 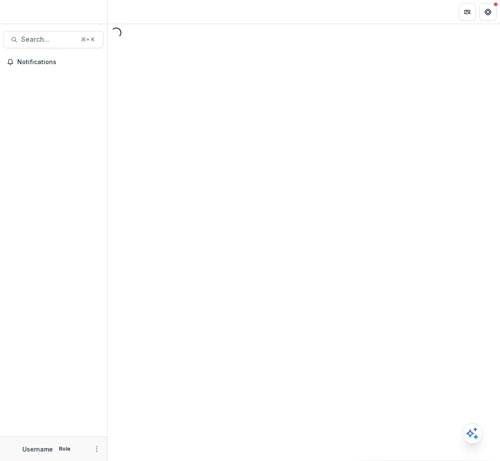 What do you see at coordinates (53, 40) in the screenshot?
I see `button: Search...` at bounding box center [53, 40].